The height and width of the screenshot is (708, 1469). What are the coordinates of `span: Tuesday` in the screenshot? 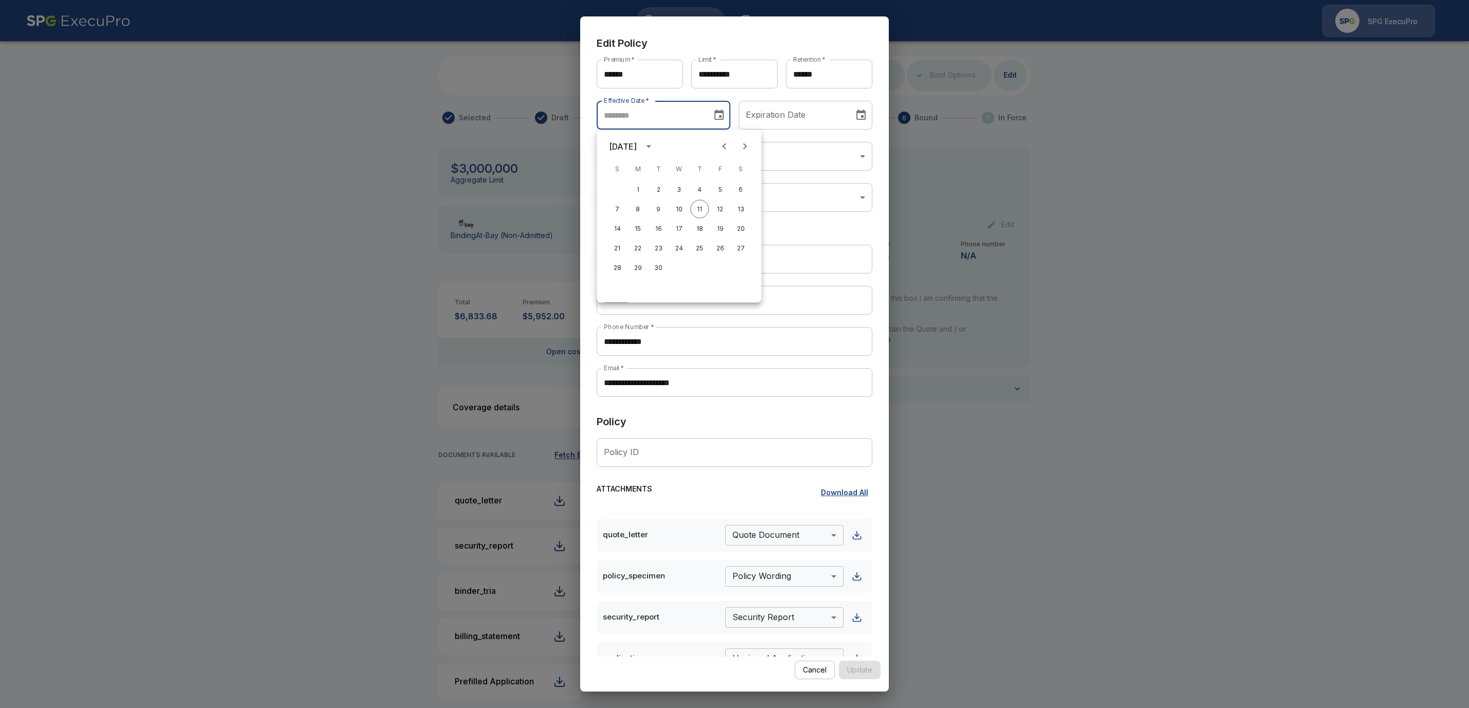 It's located at (659, 169).